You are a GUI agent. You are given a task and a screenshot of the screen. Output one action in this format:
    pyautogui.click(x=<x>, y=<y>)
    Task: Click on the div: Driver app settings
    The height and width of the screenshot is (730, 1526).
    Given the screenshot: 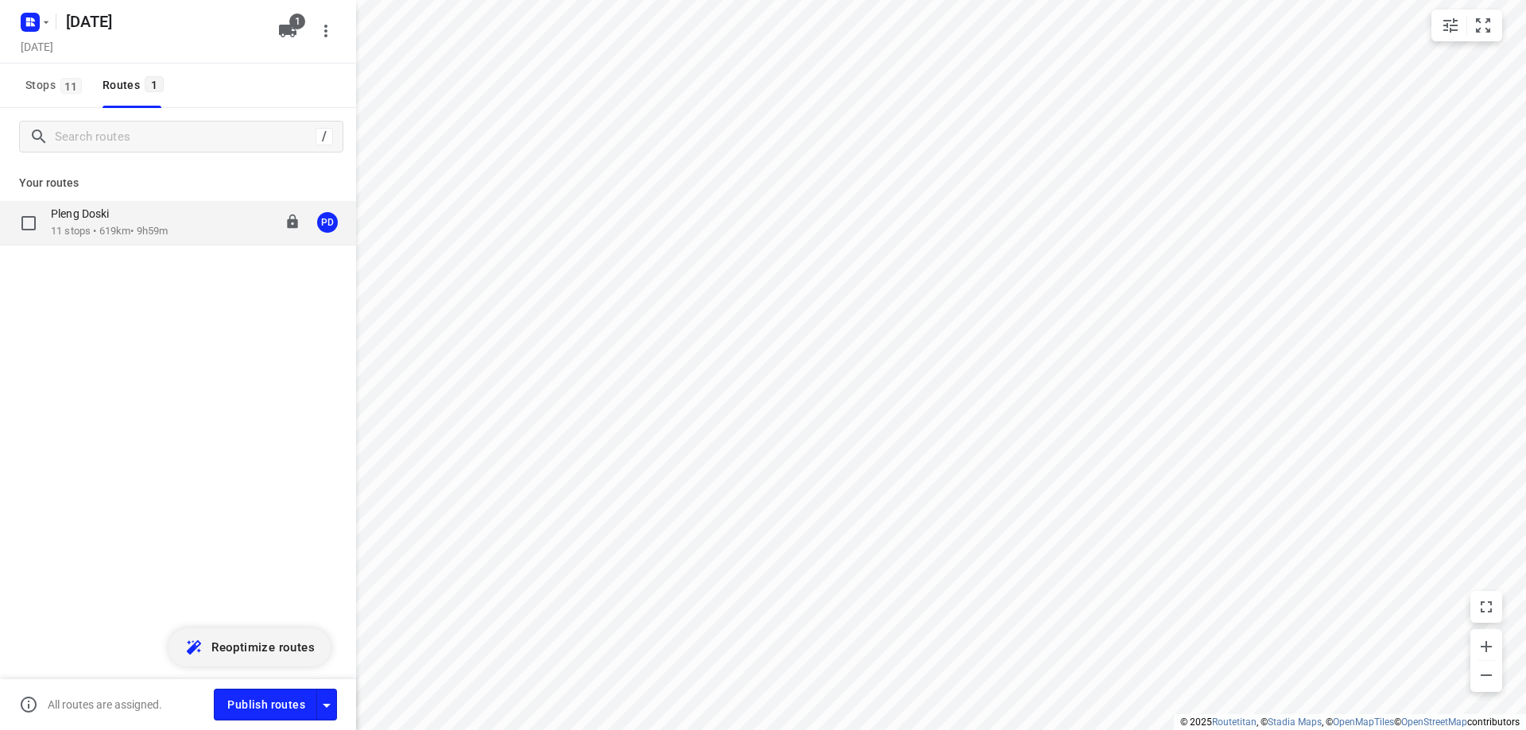 What is the action you would take?
    pyautogui.click(x=327, y=704)
    